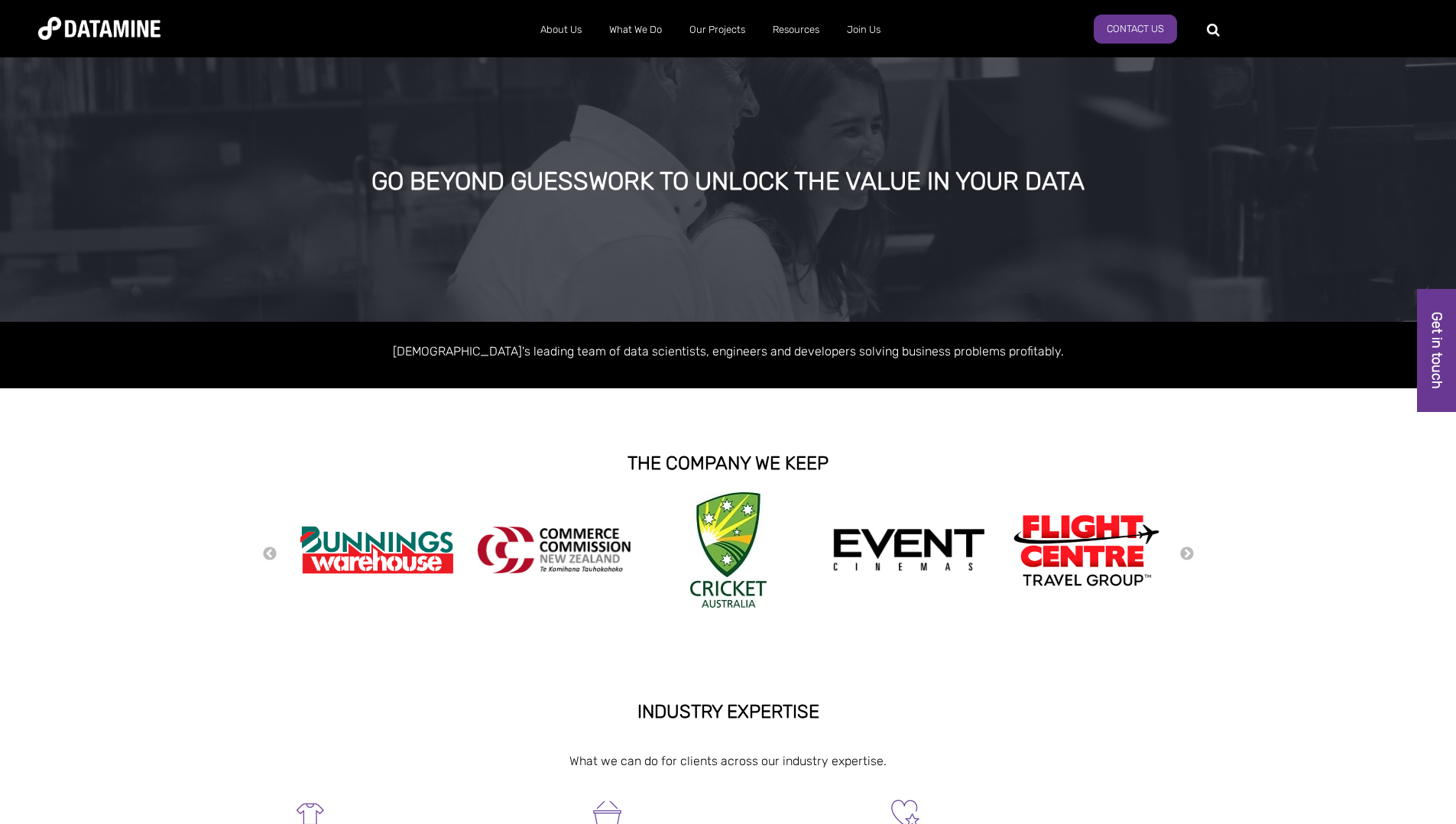 The image size is (1456, 824). I want to click on div: GO BEYOND GUESSWORK TO UNLOCK THE VALUE IN YOUR DATA, so click(728, 182).